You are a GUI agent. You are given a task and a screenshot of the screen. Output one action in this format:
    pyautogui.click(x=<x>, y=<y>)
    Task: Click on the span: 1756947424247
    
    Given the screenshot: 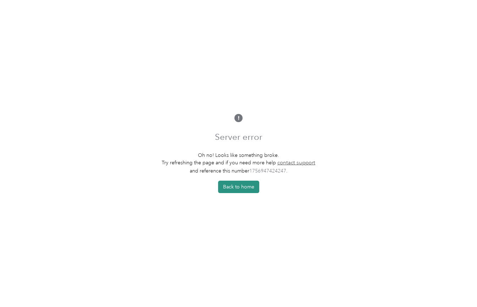 What is the action you would take?
    pyautogui.click(x=268, y=170)
    